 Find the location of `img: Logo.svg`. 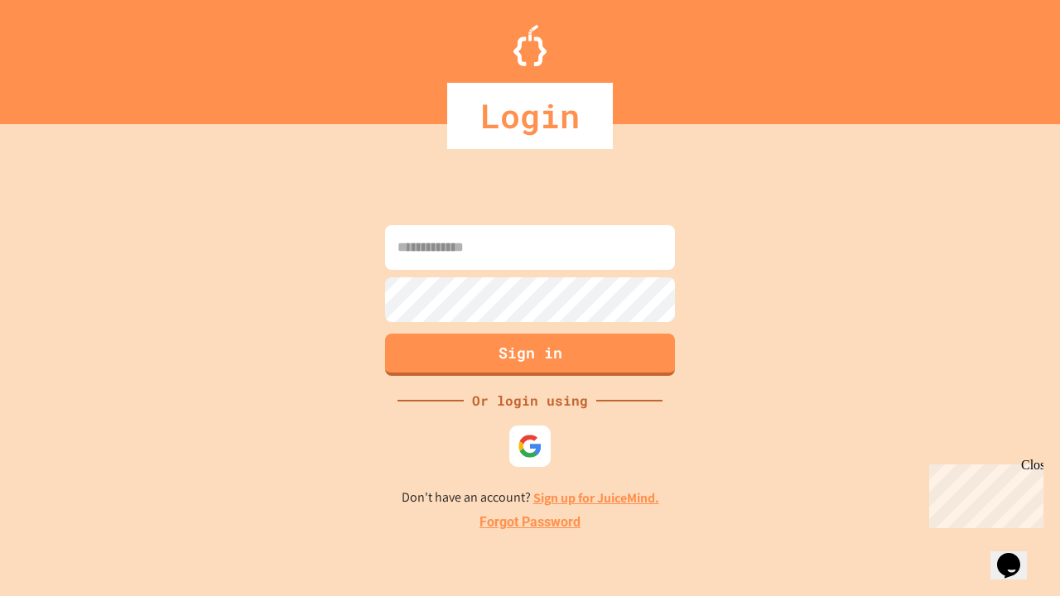

img: Logo.svg is located at coordinates (530, 46).